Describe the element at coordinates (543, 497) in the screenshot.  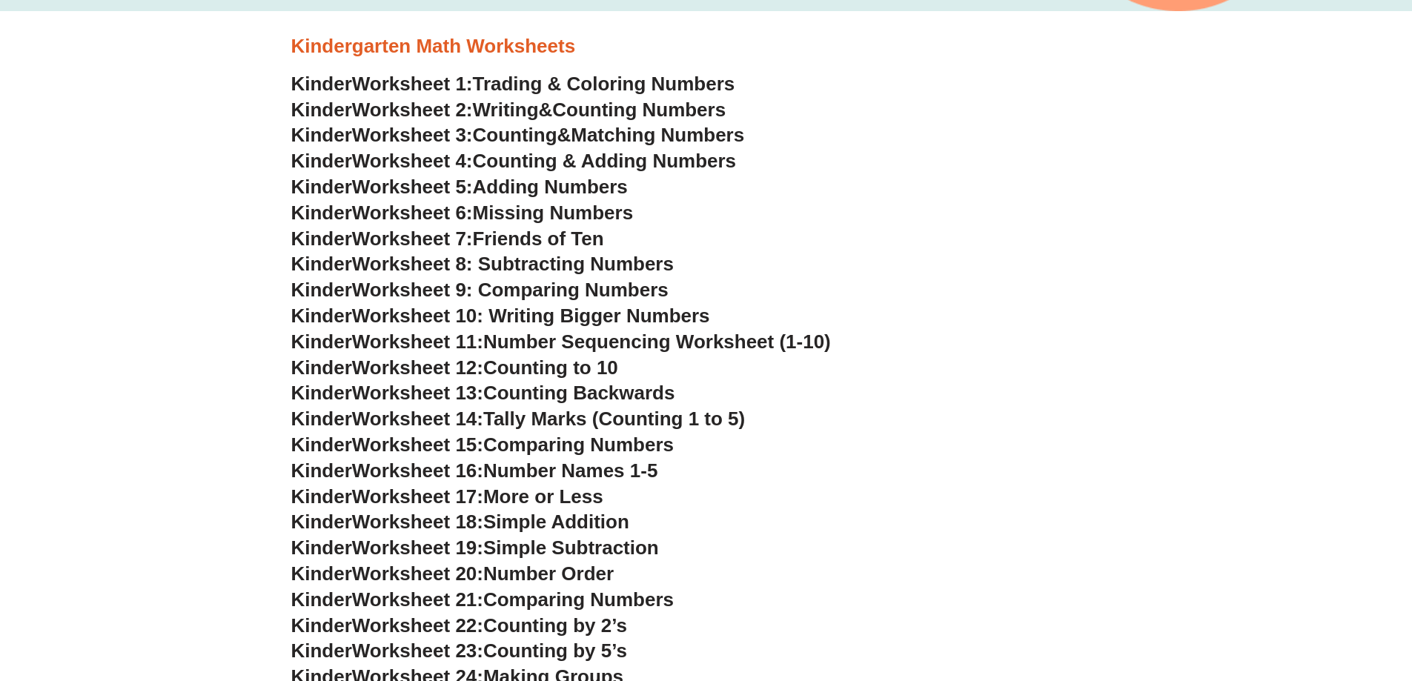
I see `span: More or Less` at that location.